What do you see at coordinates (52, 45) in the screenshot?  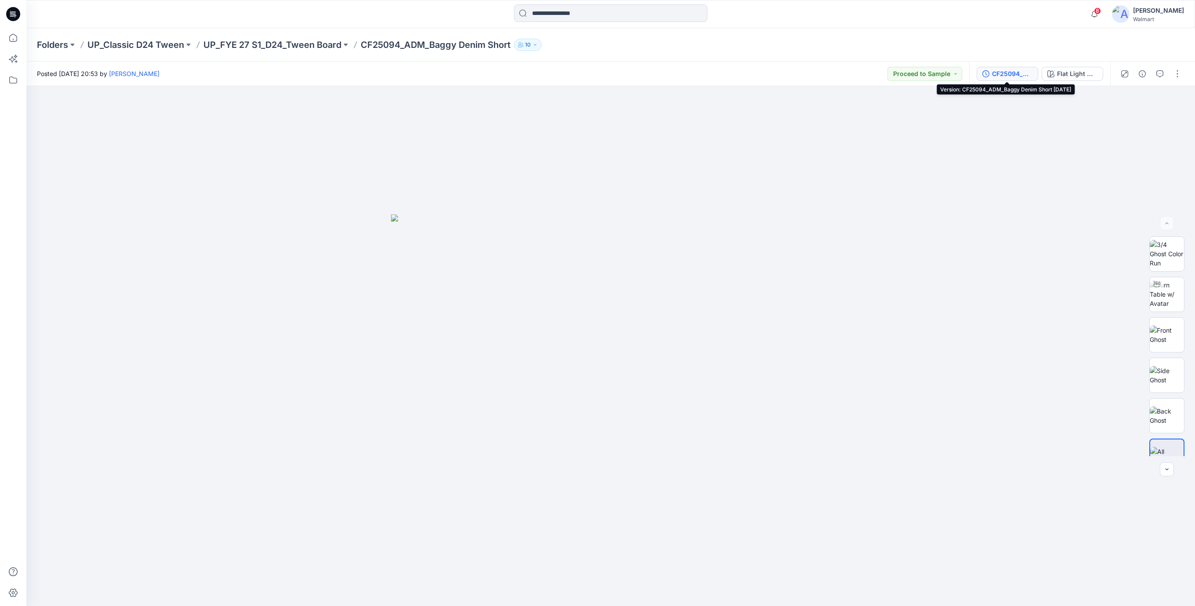 I see `a: Folders` at bounding box center [52, 45].